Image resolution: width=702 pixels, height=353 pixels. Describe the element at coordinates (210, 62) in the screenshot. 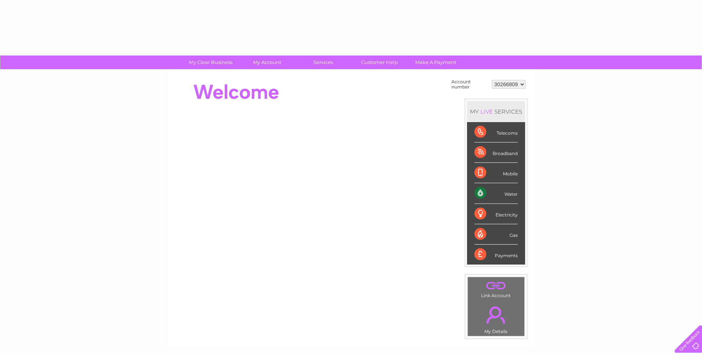

I see `a: My Clear Business` at that location.